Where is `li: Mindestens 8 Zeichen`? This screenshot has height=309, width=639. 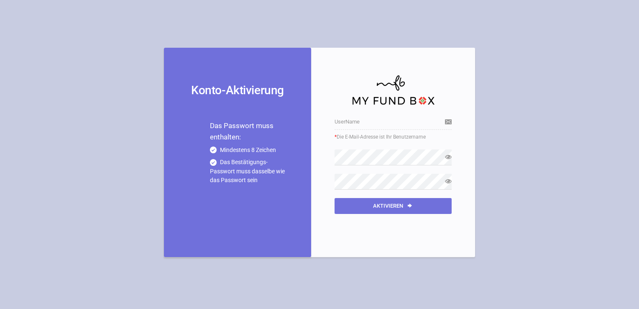 li: Mindestens 8 Zeichen is located at coordinates (248, 150).